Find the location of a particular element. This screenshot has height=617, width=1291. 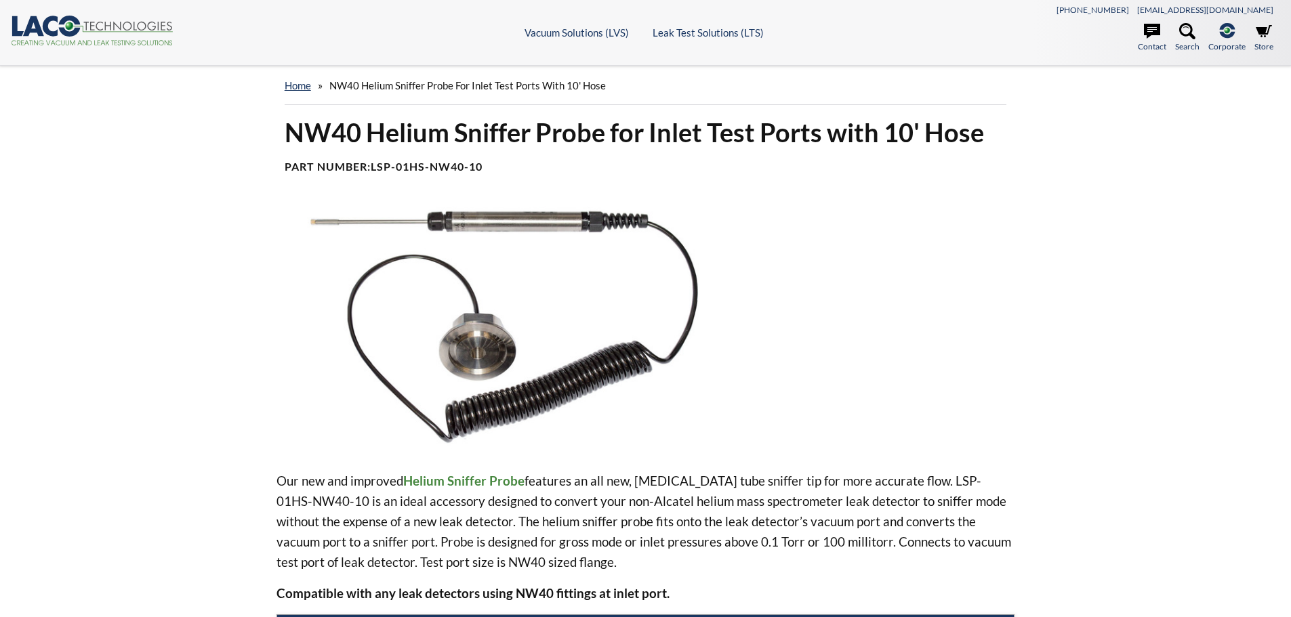

span: Corporate is located at coordinates (1227, 46).